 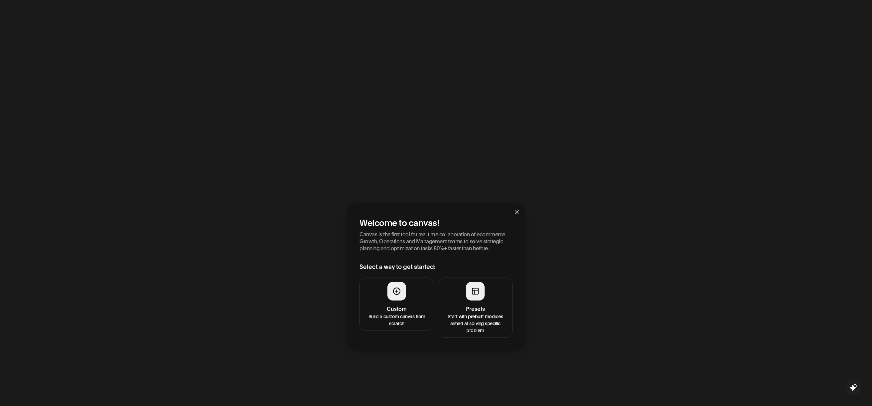 What do you see at coordinates (436, 222) in the screenshot?
I see `h2: Welcome to canvas!` at bounding box center [436, 222].